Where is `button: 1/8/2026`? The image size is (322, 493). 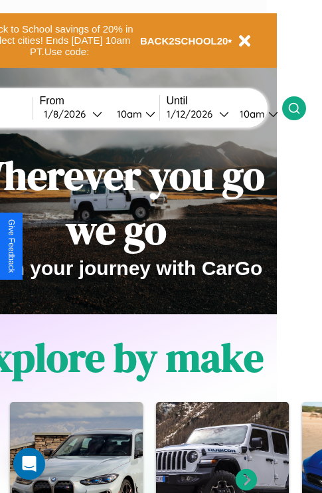 button: 1/8/2026 is located at coordinates (73, 114).